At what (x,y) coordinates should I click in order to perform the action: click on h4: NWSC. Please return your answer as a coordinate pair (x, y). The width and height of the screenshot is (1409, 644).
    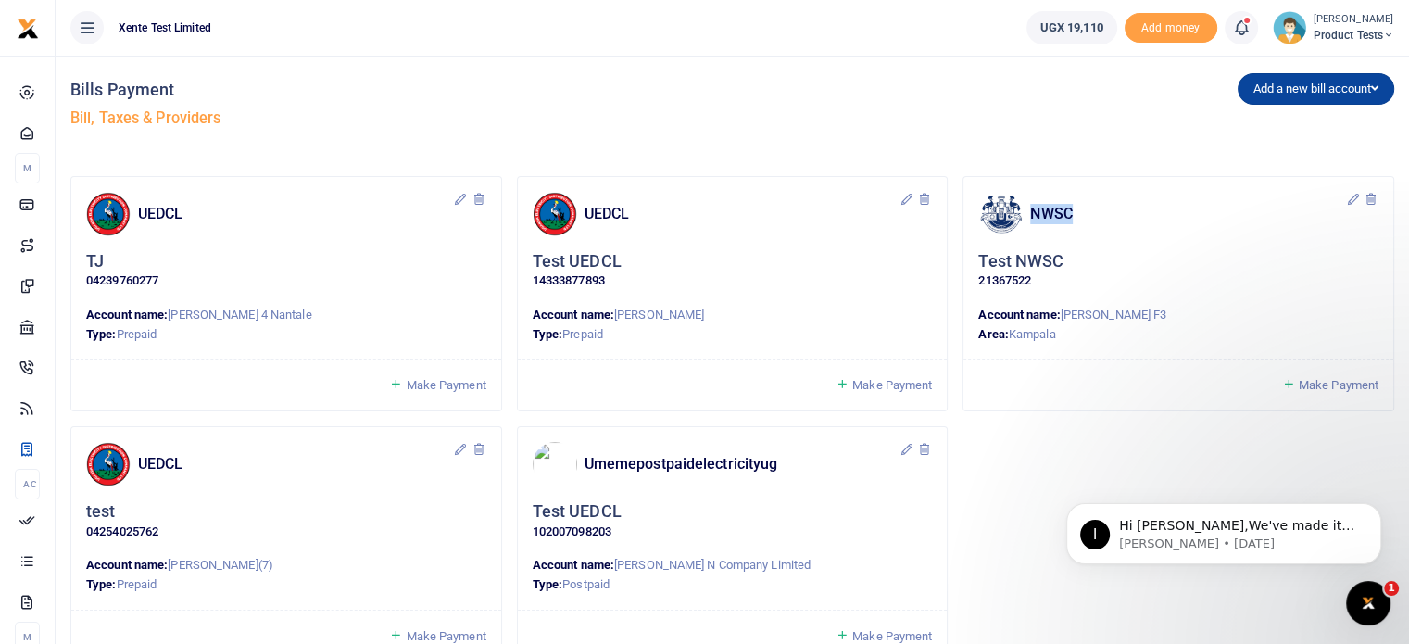
    Looking at the image, I should click on (1188, 214).